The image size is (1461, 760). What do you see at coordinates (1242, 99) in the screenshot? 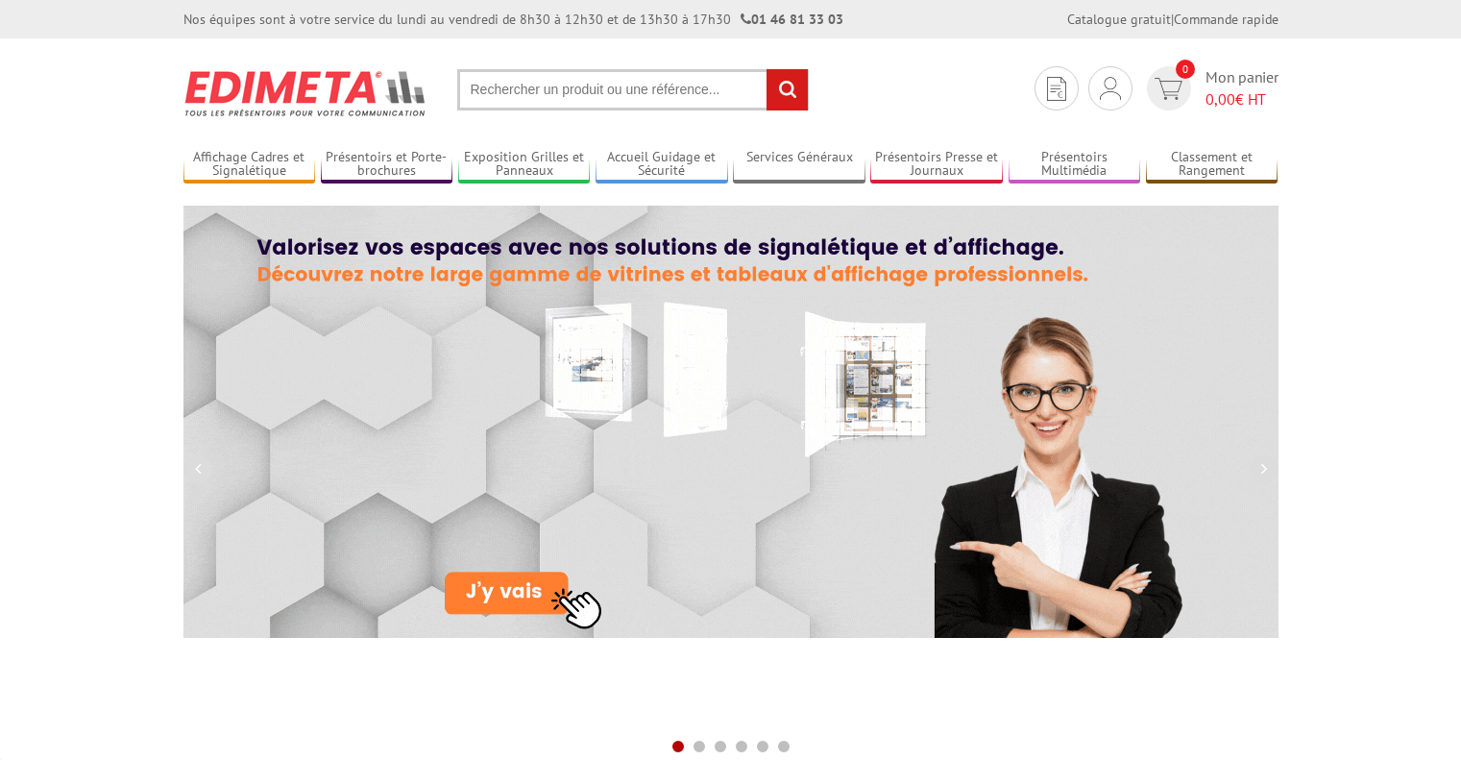
I see `span: € HT` at bounding box center [1242, 99].